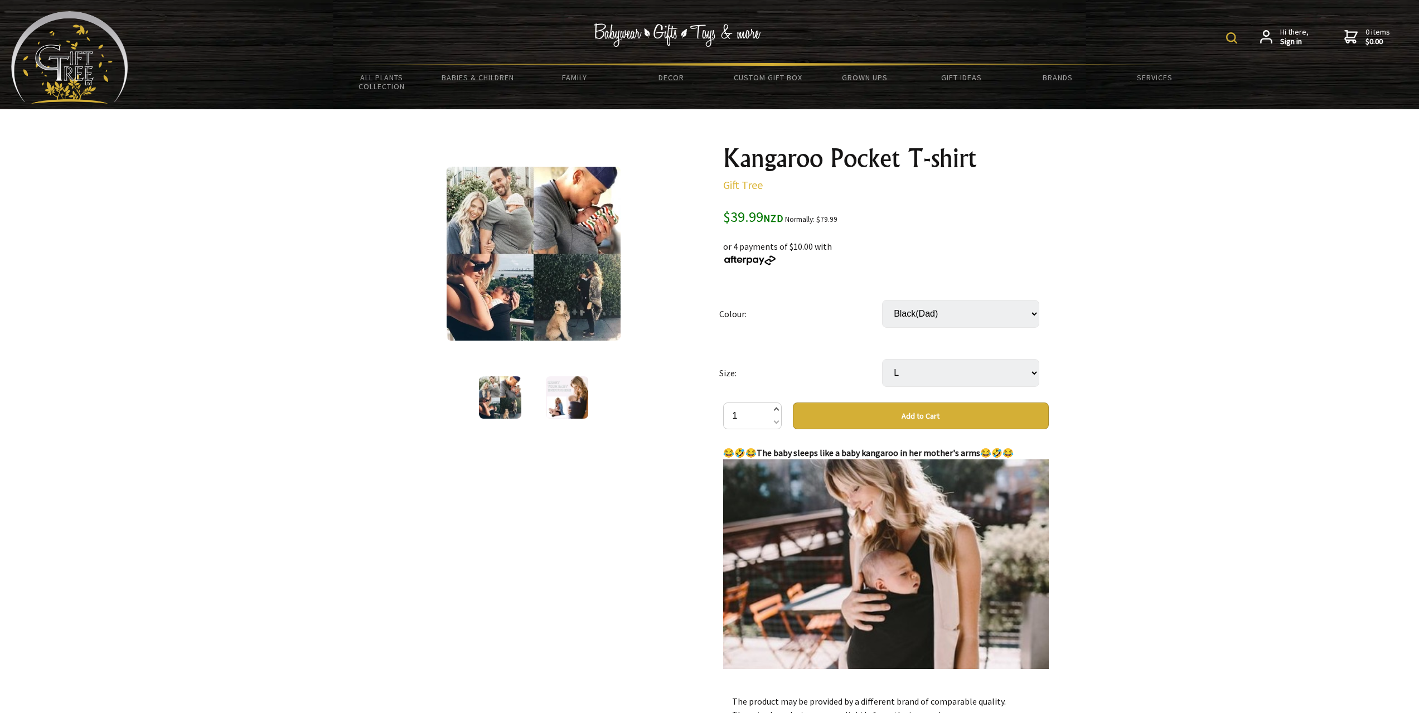  I want to click on h1: Kangaroo Pocket T-shirt, so click(886, 158).